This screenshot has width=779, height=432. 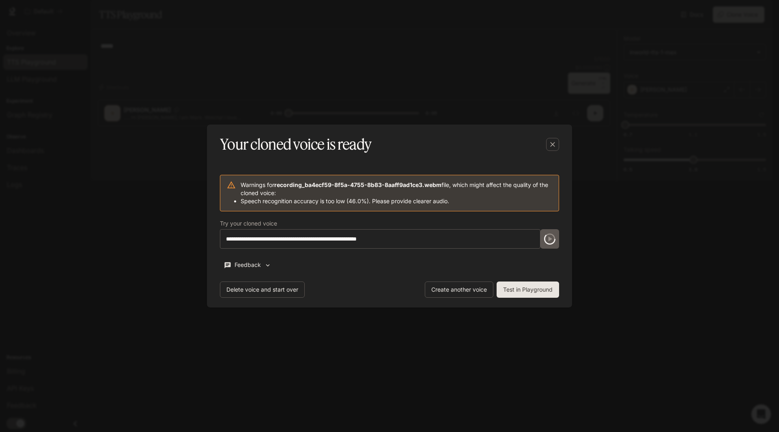 What do you see at coordinates (262, 290) in the screenshot?
I see `button: Delete voice and start over` at bounding box center [262, 290].